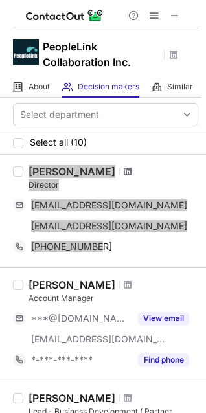  What do you see at coordinates (58, 142) in the screenshot?
I see `span: Select all (10)` at bounding box center [58, 142].